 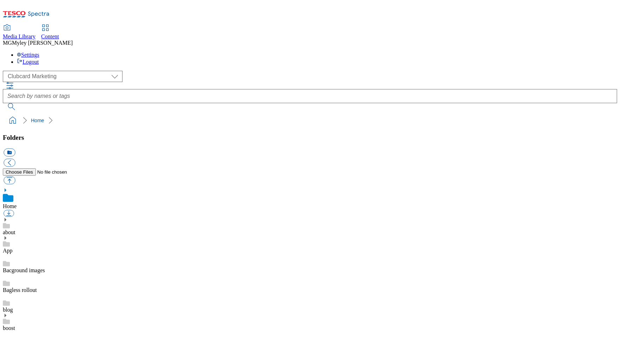 What do you see at coordinates (28, 55) in the screenshot?
I see `a: Settings` at bounding box center [28, 55].